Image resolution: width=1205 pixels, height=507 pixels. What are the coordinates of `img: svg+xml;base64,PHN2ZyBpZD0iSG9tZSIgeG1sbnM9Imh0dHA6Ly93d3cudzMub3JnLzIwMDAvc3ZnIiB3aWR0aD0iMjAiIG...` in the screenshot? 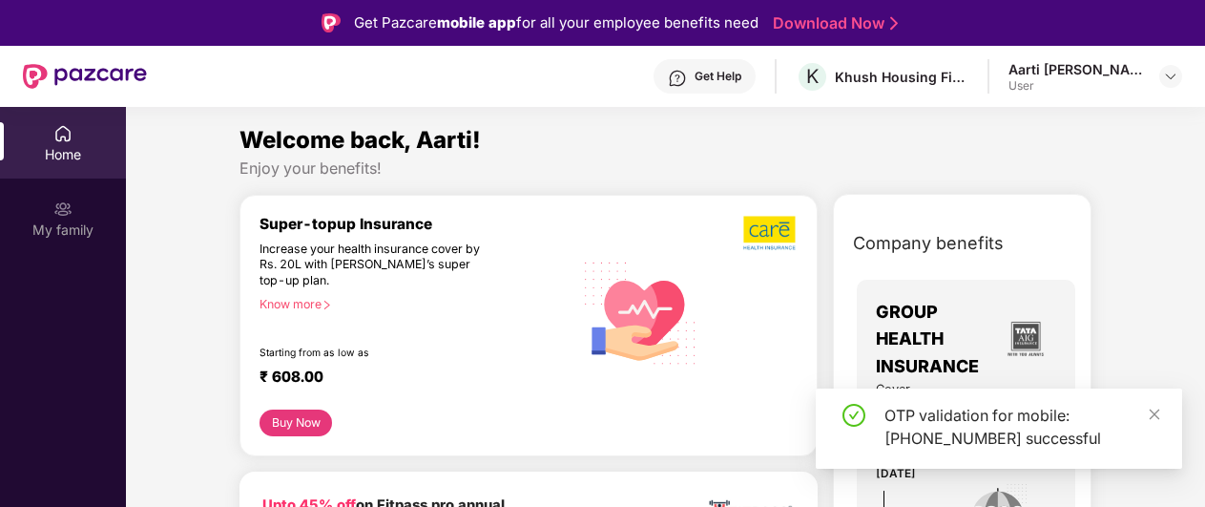 It's located at (63, 134).